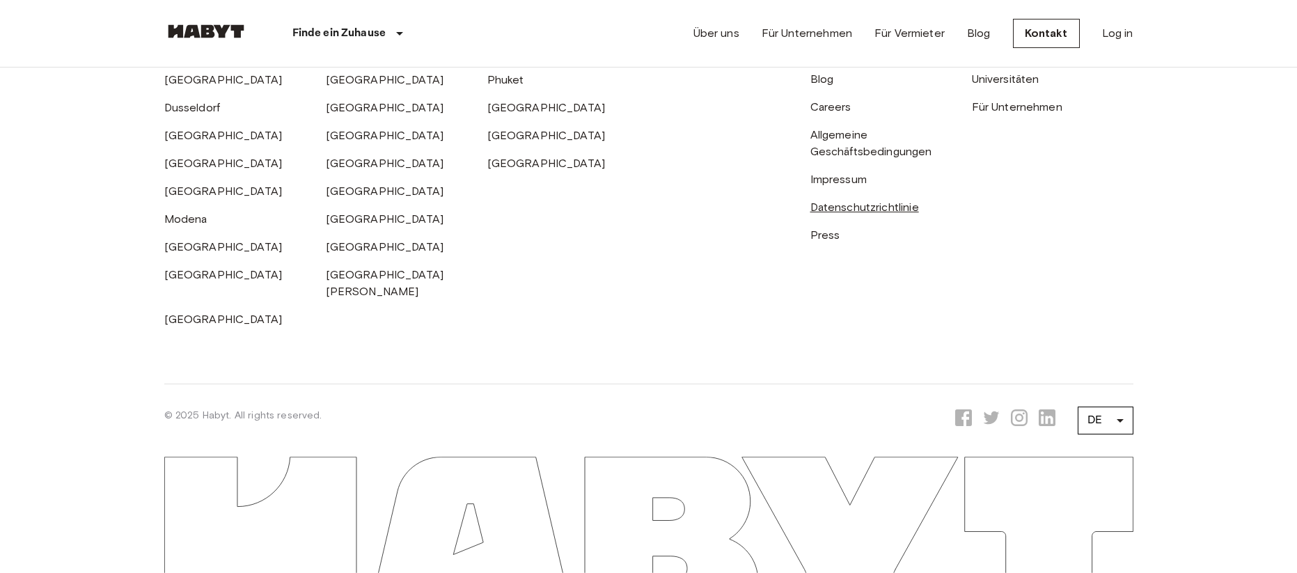 Image resolution: width=1297 pixels, height=573 pixels. I want to click on span: © 2025 Habyt. All rights reserved., so click(243, 415).